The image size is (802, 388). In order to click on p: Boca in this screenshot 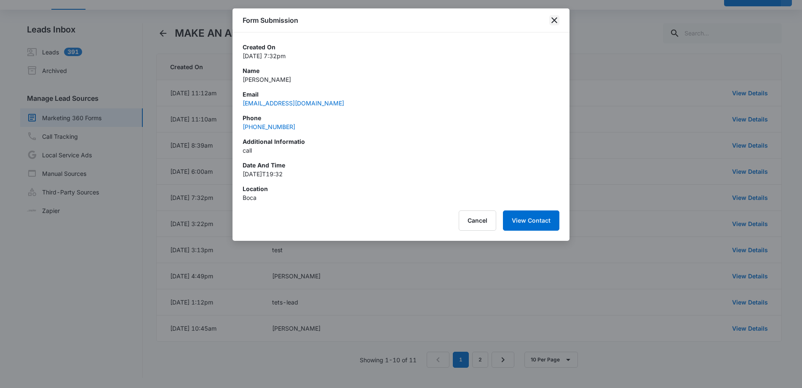, I will do `click(401, 197)`.